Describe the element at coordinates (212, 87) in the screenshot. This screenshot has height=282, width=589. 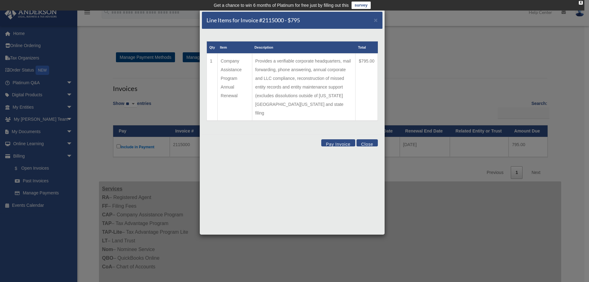
I see `td: 1` at that location.